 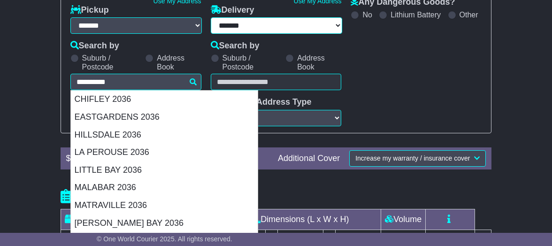 I want to click on div: $ FreightSafe warranty included, so click(x=167, y=159).